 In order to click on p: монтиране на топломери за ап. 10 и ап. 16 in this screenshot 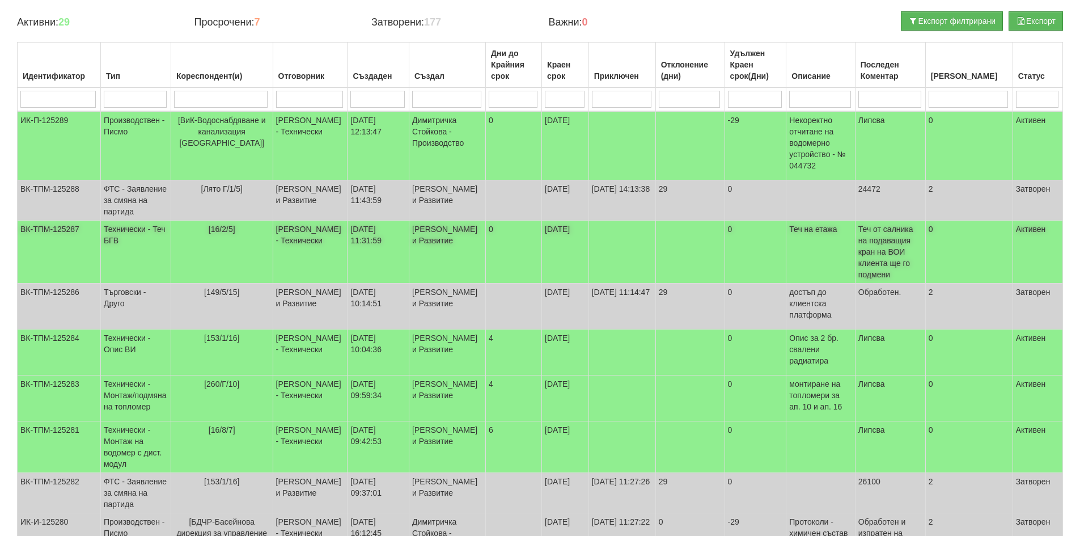, I will do `click(820, 395)`.